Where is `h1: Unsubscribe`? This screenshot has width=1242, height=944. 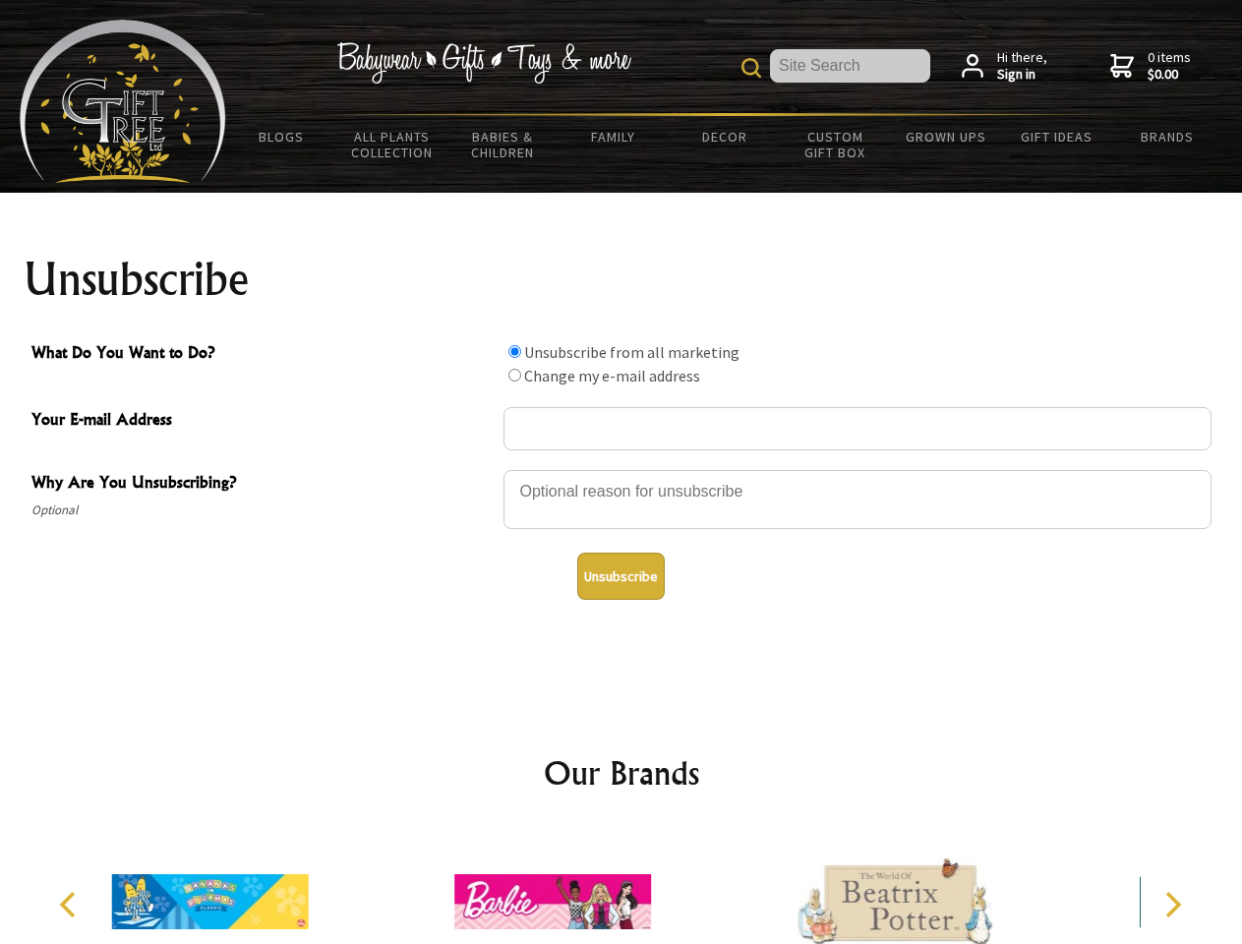 h1: Unsubscribe is located at coordinates (621, 279).